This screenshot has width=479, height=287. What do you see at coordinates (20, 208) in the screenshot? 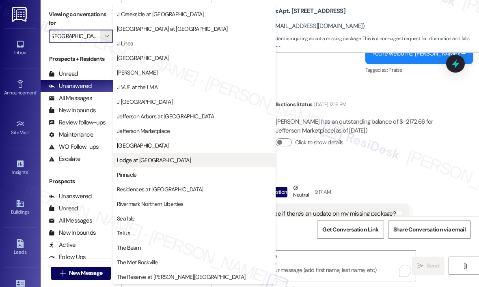
I see `a: Buildings` at bounding box center [20, 208].